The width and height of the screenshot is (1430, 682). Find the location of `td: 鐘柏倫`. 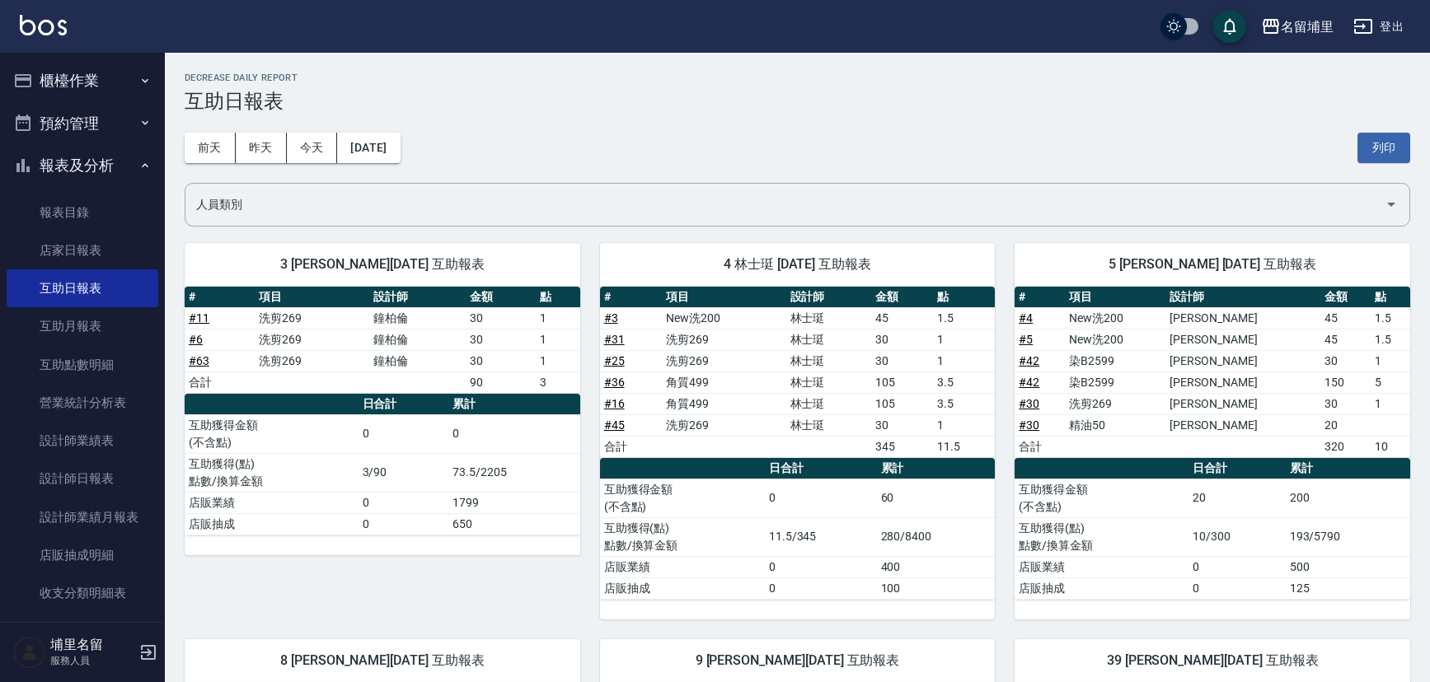

td: 鐘柏倫 is located at coordinates (417, 361).